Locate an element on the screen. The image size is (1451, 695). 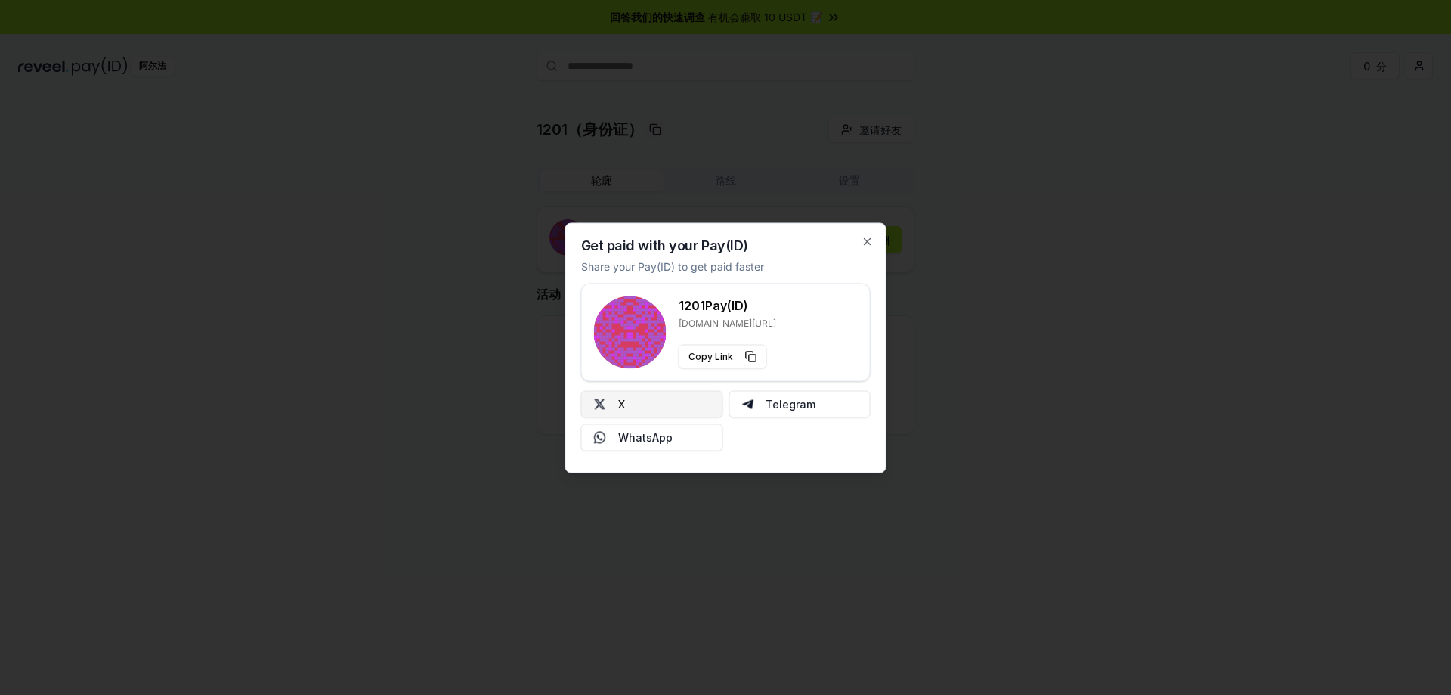
h3: 1201 Pay(ID) is located at coordinates (727, 305).